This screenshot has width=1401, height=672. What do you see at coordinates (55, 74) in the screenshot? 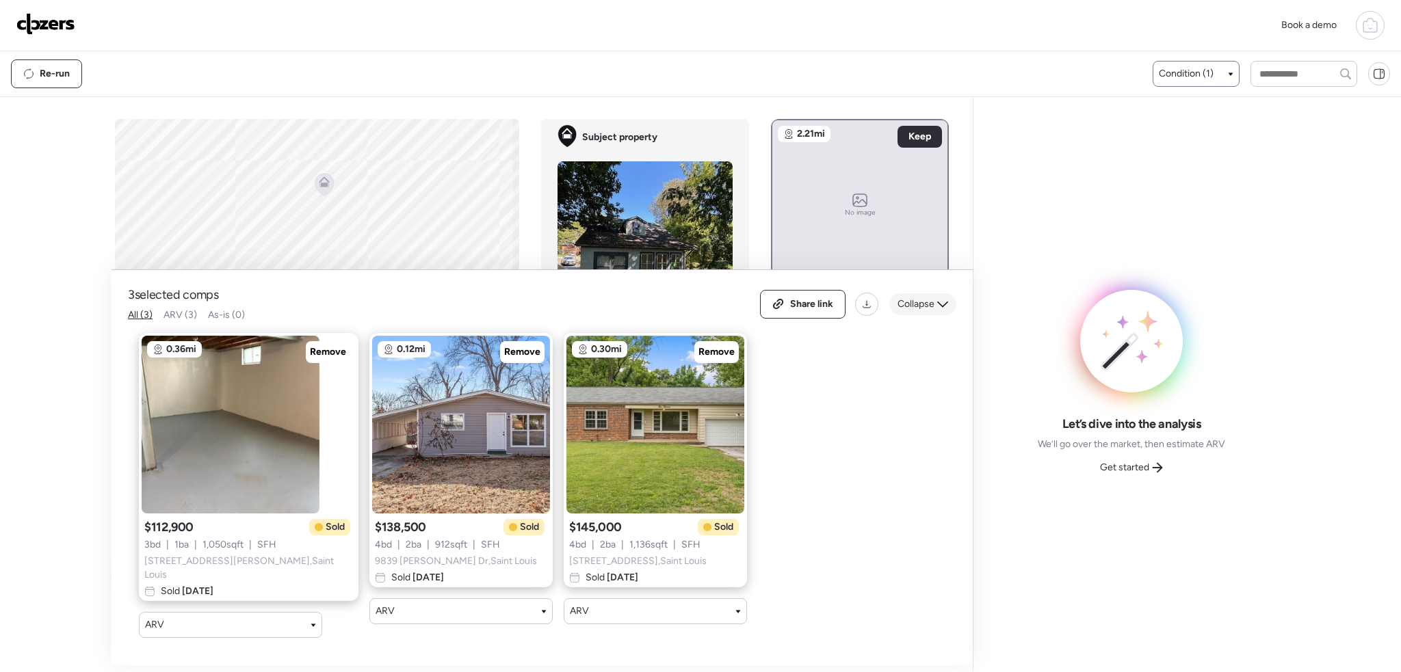
I see `span: Re-run` at bounding box center [55, 74].